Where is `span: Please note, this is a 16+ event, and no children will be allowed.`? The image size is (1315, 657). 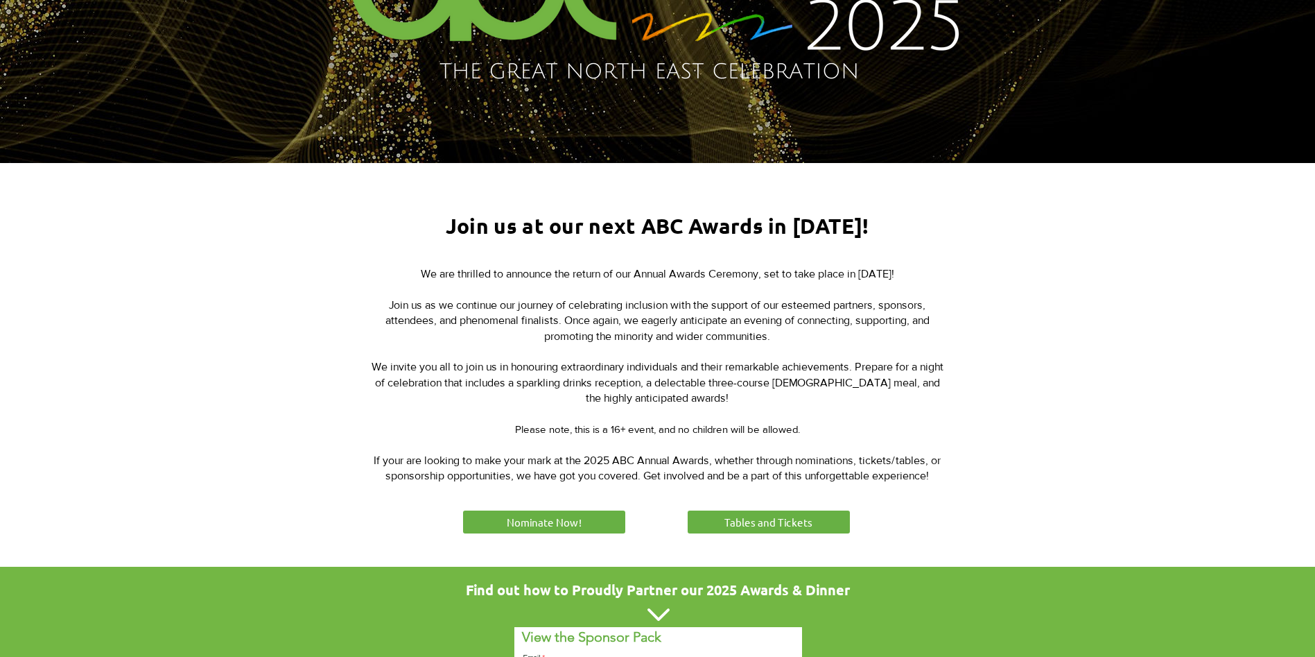 span: Please note, this is a 16+ event, and no children will be allowed. is located at coordinates (657, 428).